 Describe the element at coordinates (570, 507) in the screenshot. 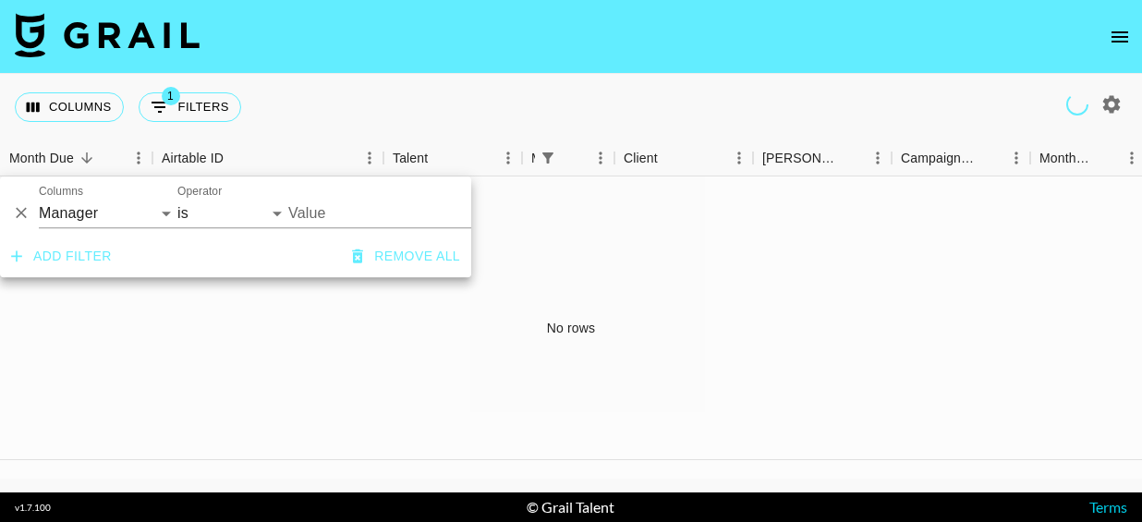

I see `div: © Grail Talent` at that location.